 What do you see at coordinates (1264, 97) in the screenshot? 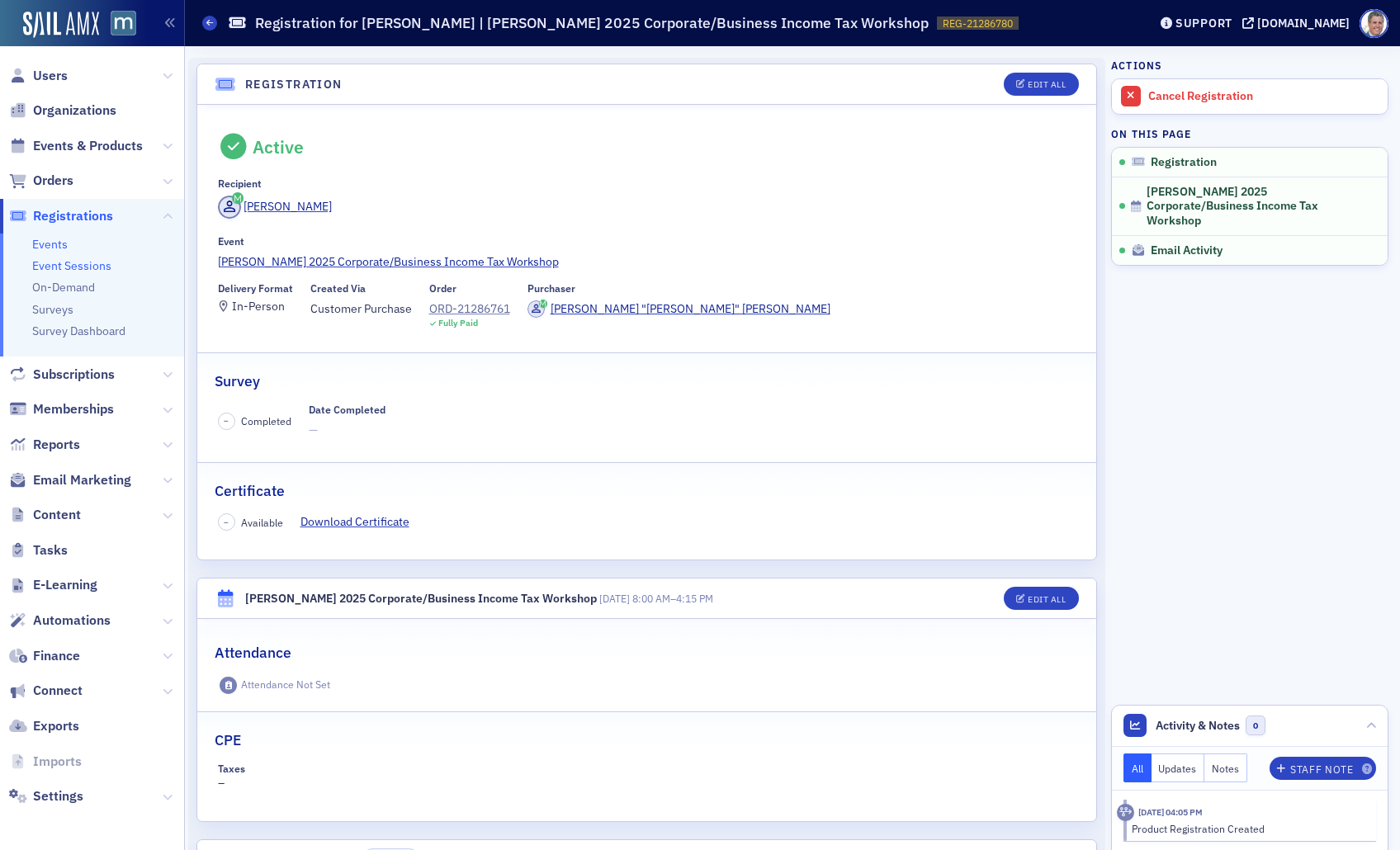
I see `div: Cancel Registration` at bounding box center [1264, 97].